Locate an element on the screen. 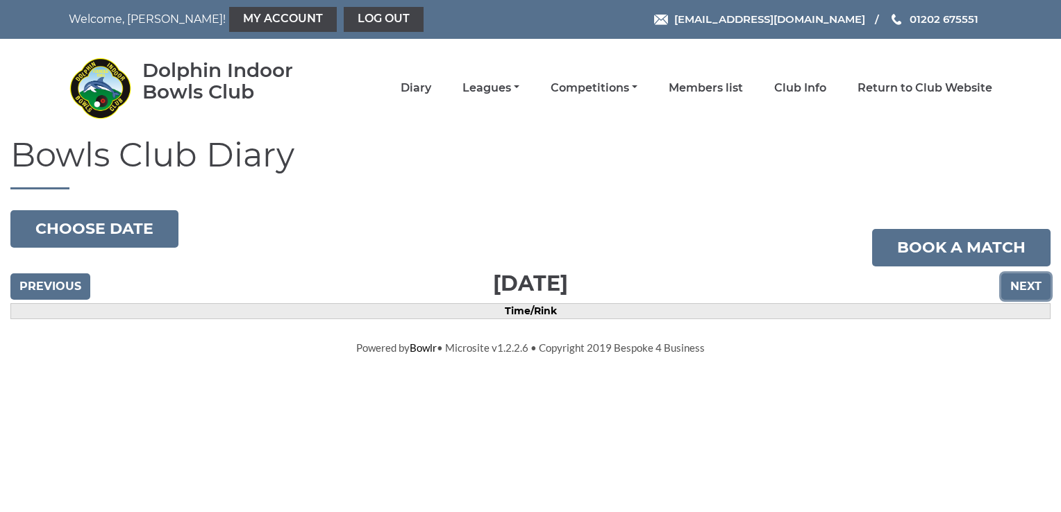 This screenshot has width=1061, height=512. h1: Bowls Club Diary is located at coordinates (530, 163).